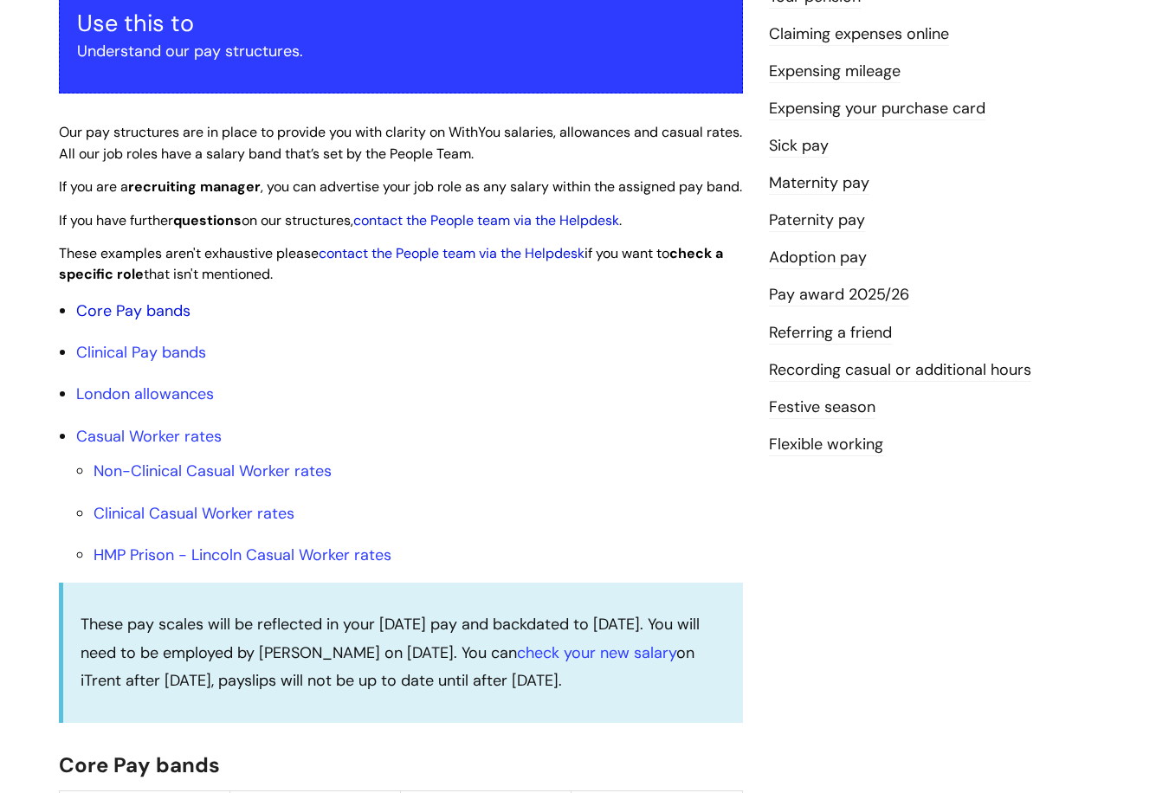 The width and height of the screenshot is (1156, 793). What do you see at coordinates (194, 513) in the screenshot?
I see `a: Clinical Casual Worker rates` at bounding box center [194, 513].